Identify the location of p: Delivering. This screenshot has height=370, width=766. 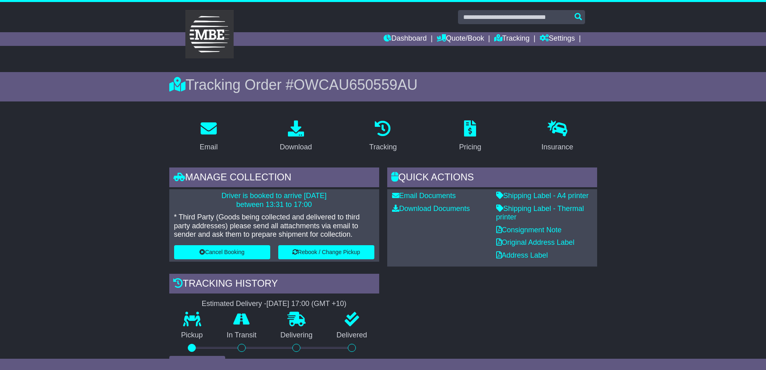
(297, 335).